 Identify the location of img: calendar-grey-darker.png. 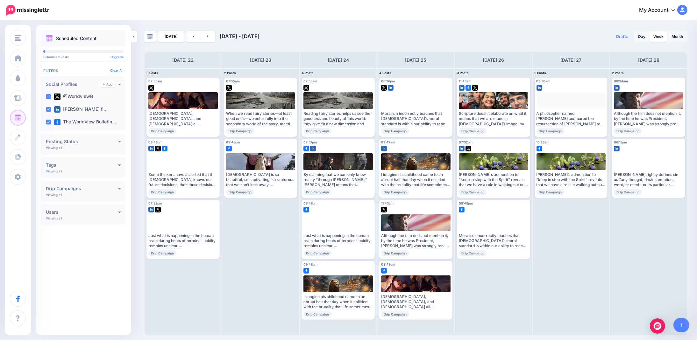
(150, 37).